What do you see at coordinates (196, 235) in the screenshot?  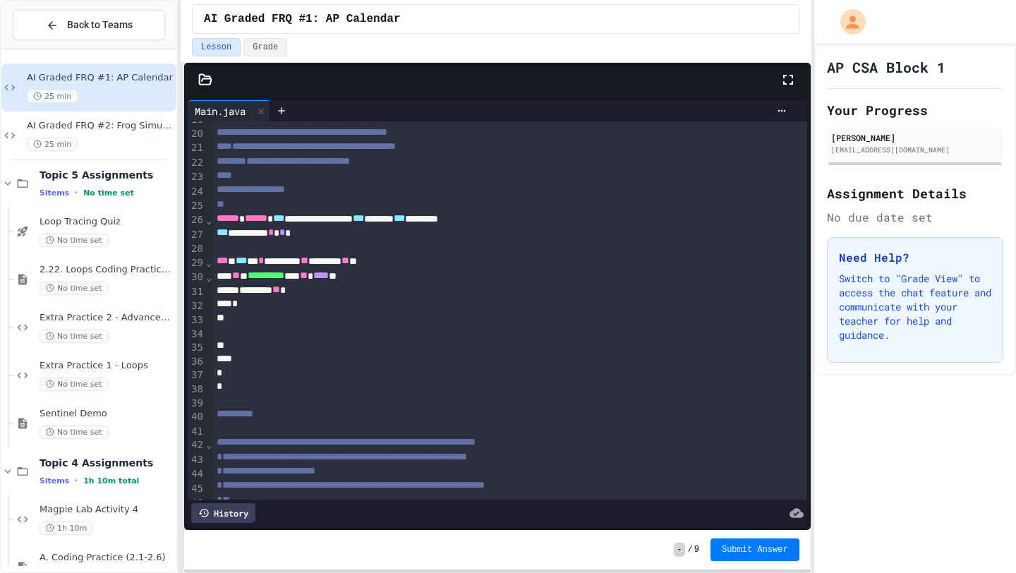 I see `div: 27` at bounding box center [196, 235].